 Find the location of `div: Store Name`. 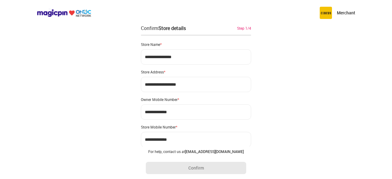

div: Store Name is located at coordinates (196, 44).